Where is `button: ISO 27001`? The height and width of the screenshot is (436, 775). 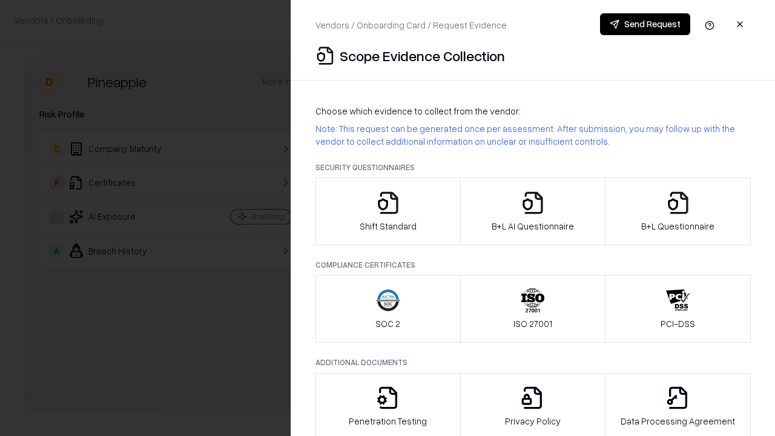
button: ISO 27001 is located at coordinates (533, 309).